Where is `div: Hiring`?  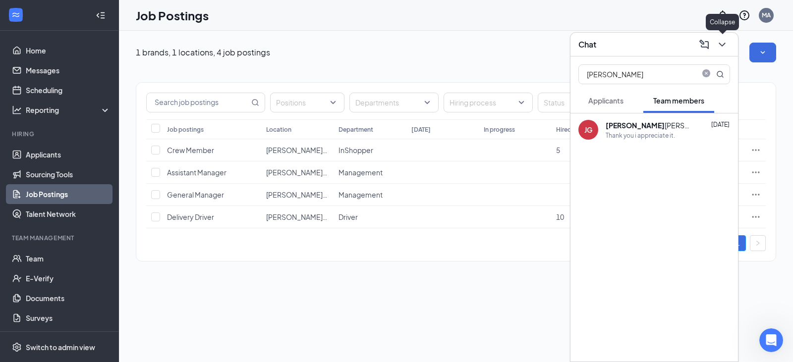
div: Hiring is located at coordinates (60, 134).